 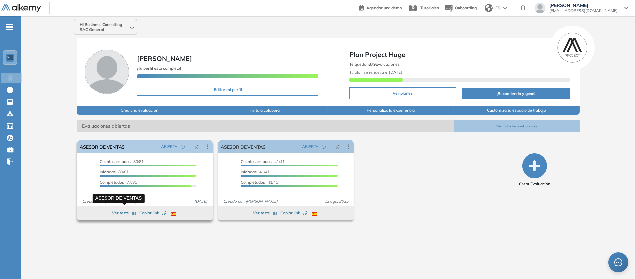 I want to click on img: Logo, so click(x=21, y=8).